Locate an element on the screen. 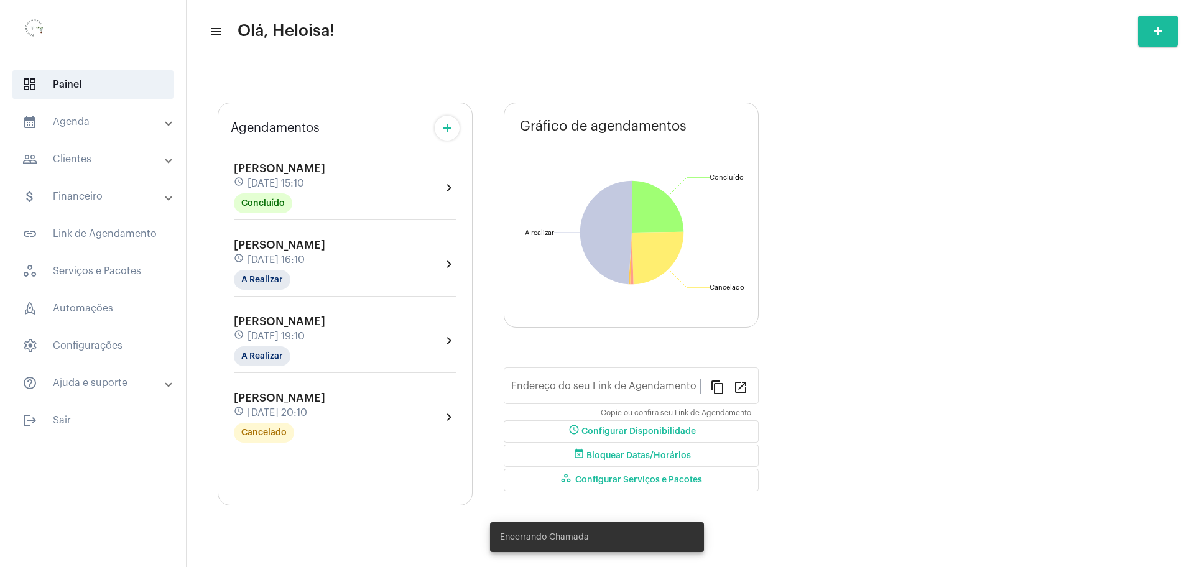  span: Painel is located at coordinates (93, 85).